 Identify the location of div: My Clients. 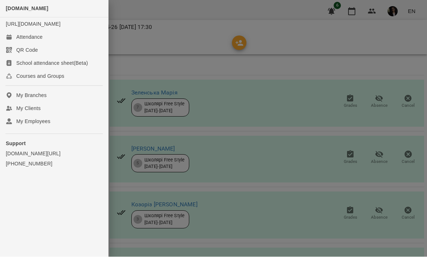
(28, 109).